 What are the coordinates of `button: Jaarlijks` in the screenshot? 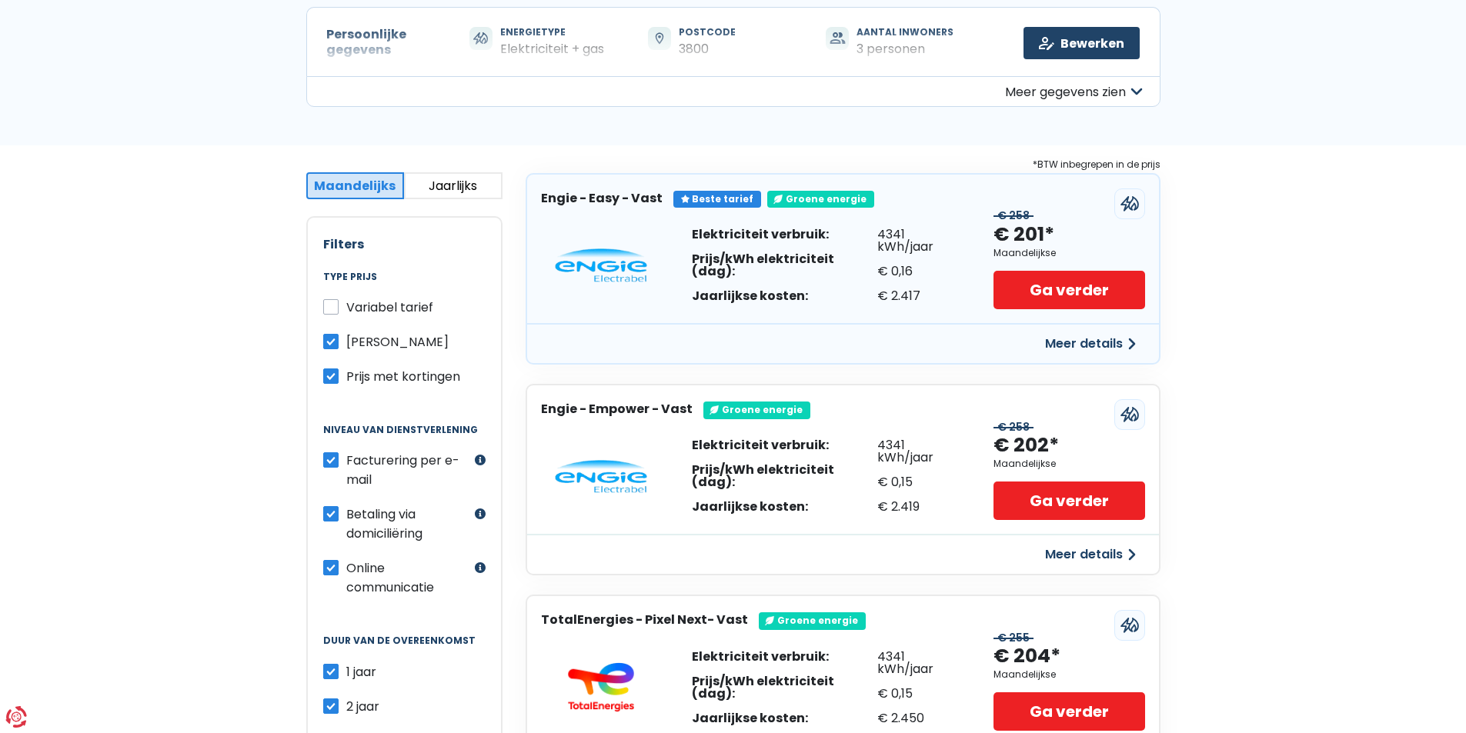 It's located at (453, 185).